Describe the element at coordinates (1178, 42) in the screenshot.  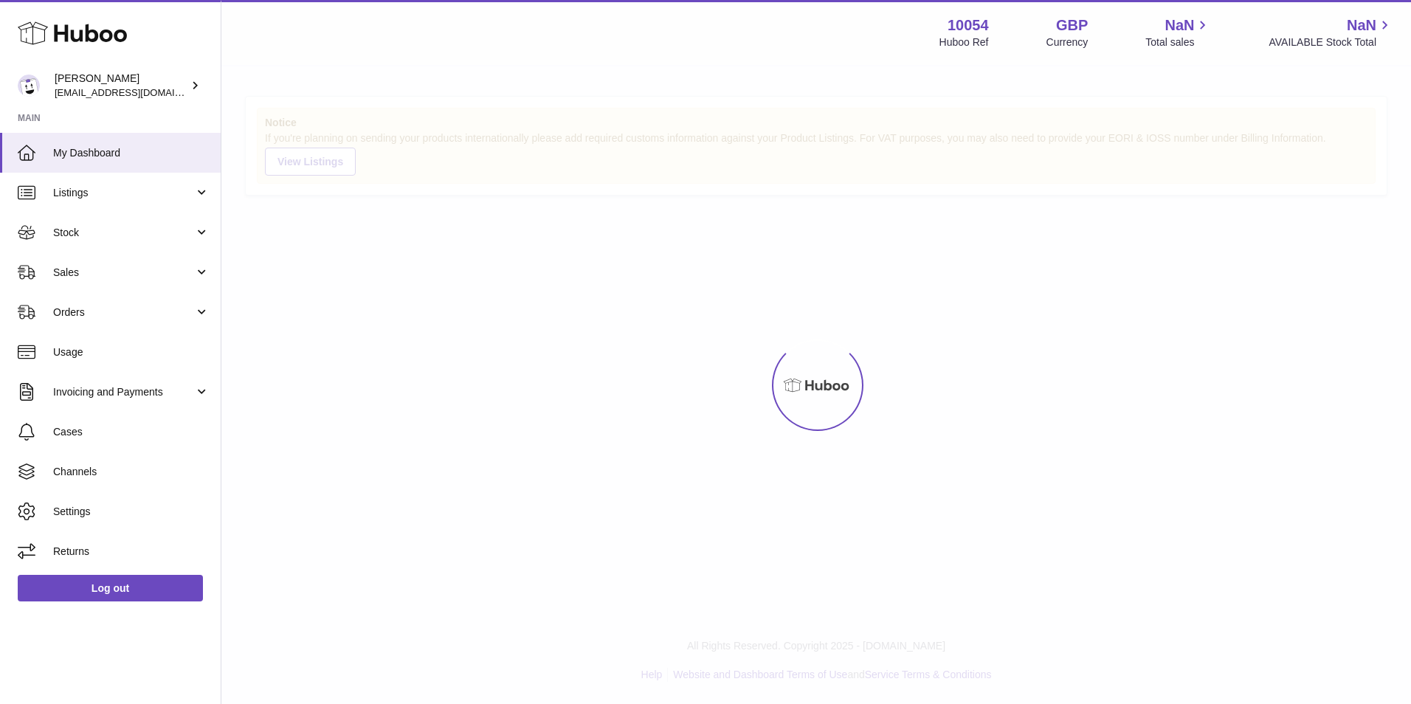
I see `span: Total sales` at that location.